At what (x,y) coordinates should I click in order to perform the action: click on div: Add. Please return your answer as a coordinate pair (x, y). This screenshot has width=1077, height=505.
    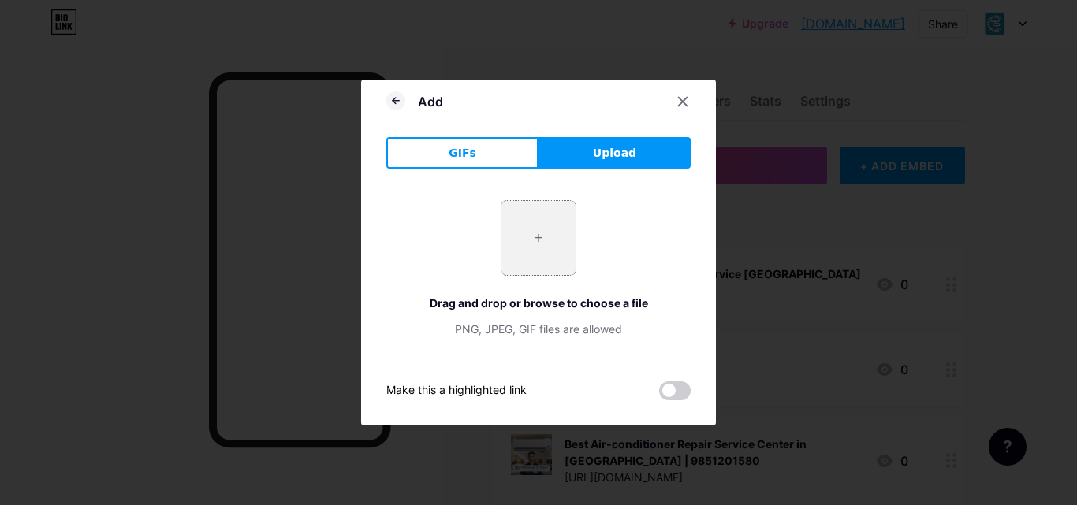
    Looking at the image, I should click on (430, 102).